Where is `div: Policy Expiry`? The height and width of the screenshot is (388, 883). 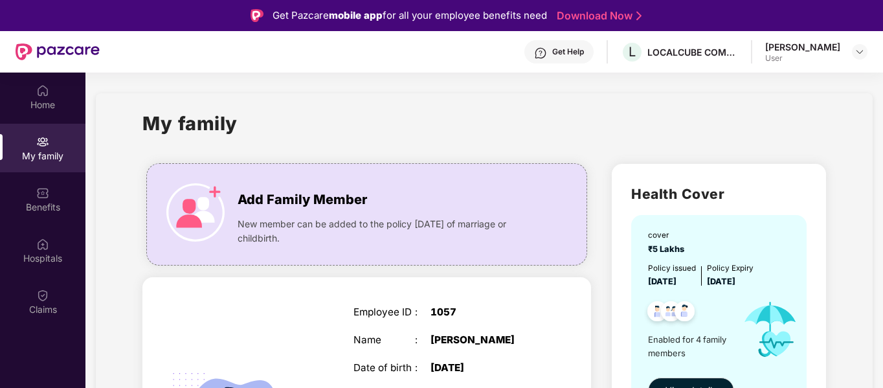
div: Policy Expiry is located at coordinates (730, 268).